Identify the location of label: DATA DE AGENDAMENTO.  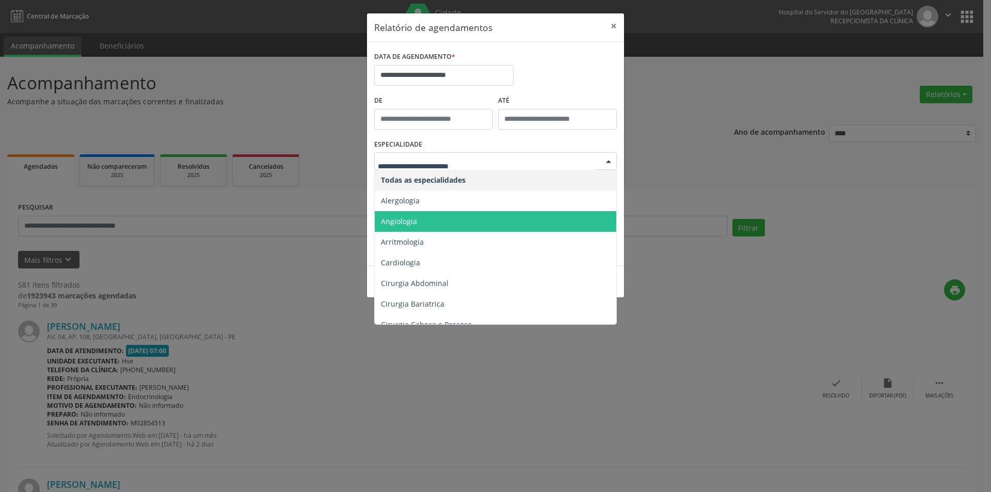
(415, 57).